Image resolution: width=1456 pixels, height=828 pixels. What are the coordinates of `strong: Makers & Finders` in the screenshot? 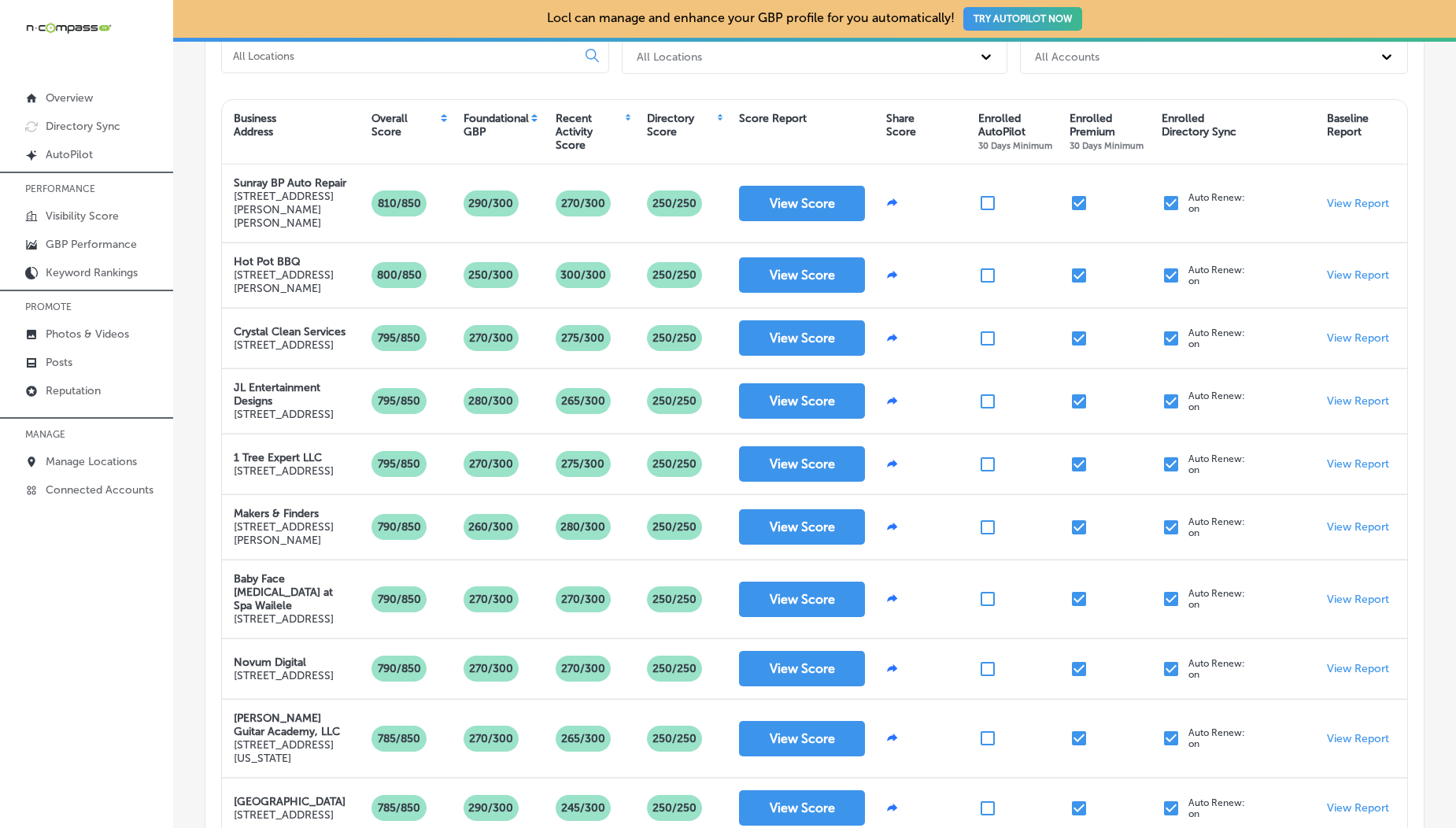 It's located at (277, 513).